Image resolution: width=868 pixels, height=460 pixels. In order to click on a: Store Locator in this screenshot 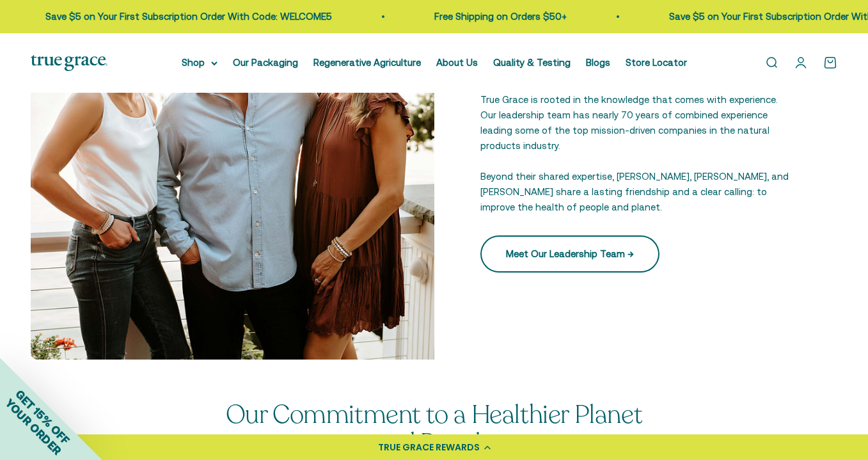, I will do `click(656, 62)`.